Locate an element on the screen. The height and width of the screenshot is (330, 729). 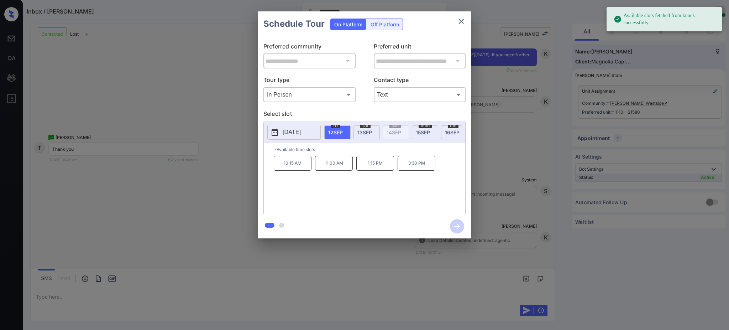
p: Contact type is located at coordinates (420, 81).